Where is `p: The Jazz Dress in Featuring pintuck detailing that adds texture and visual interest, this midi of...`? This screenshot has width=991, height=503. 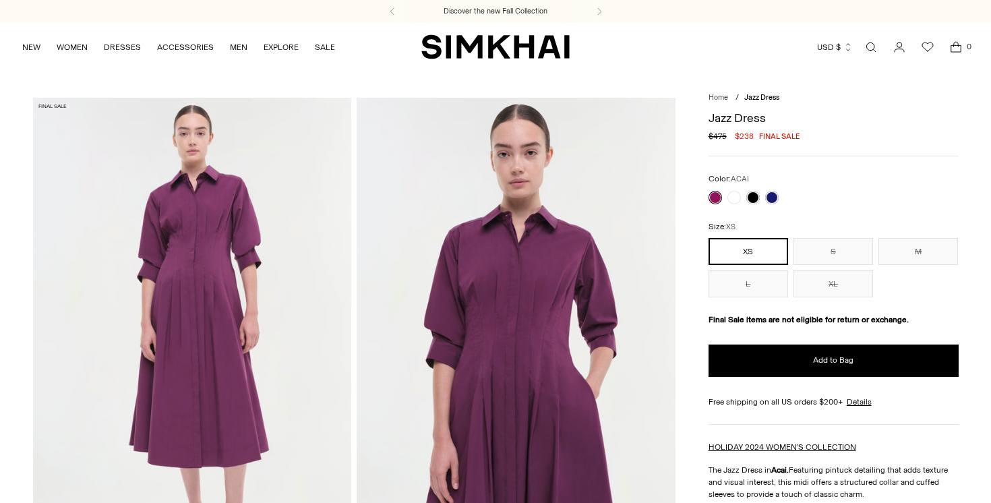
p: The Jazz Dress in Featuring pintuck detailing that adds texture and visual interest, this midi of... is located at coordinates (834, 482).